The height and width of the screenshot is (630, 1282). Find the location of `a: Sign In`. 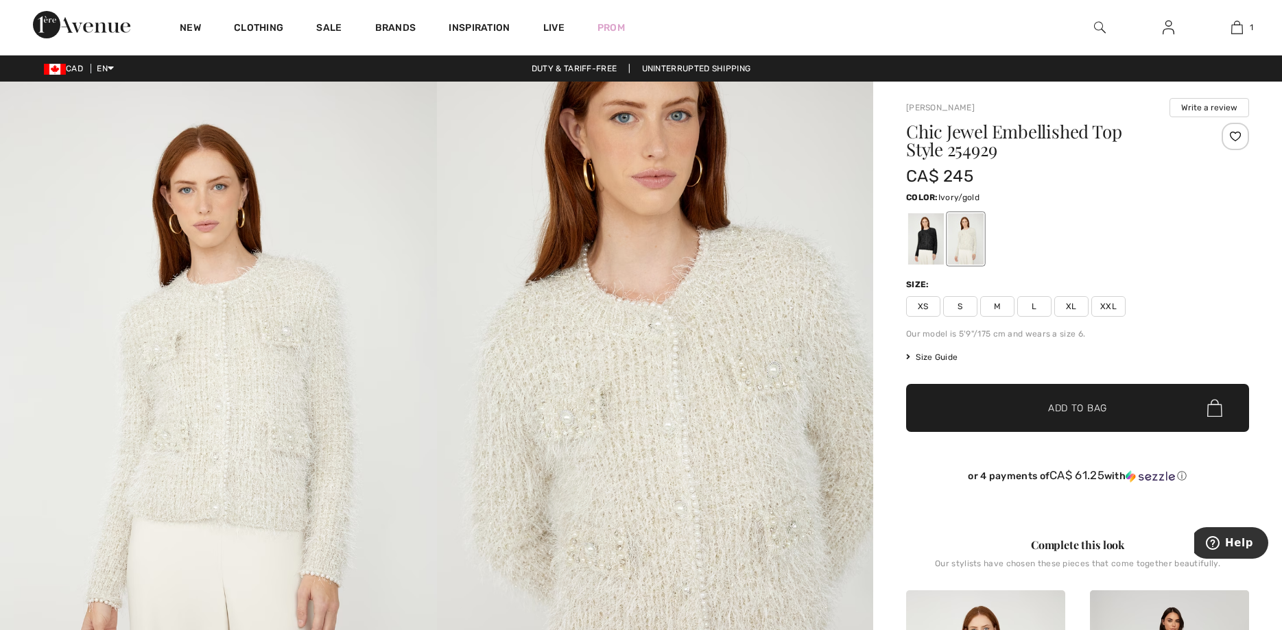

a: Sign In is located at coordinates (1168, 27).